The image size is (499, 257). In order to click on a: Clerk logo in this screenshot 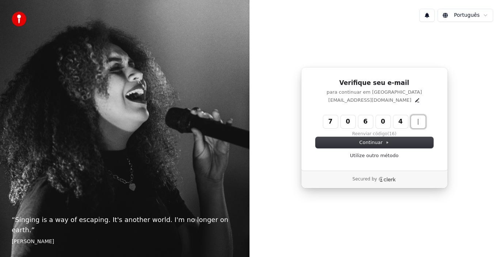, I will do `click(387, 180)`.